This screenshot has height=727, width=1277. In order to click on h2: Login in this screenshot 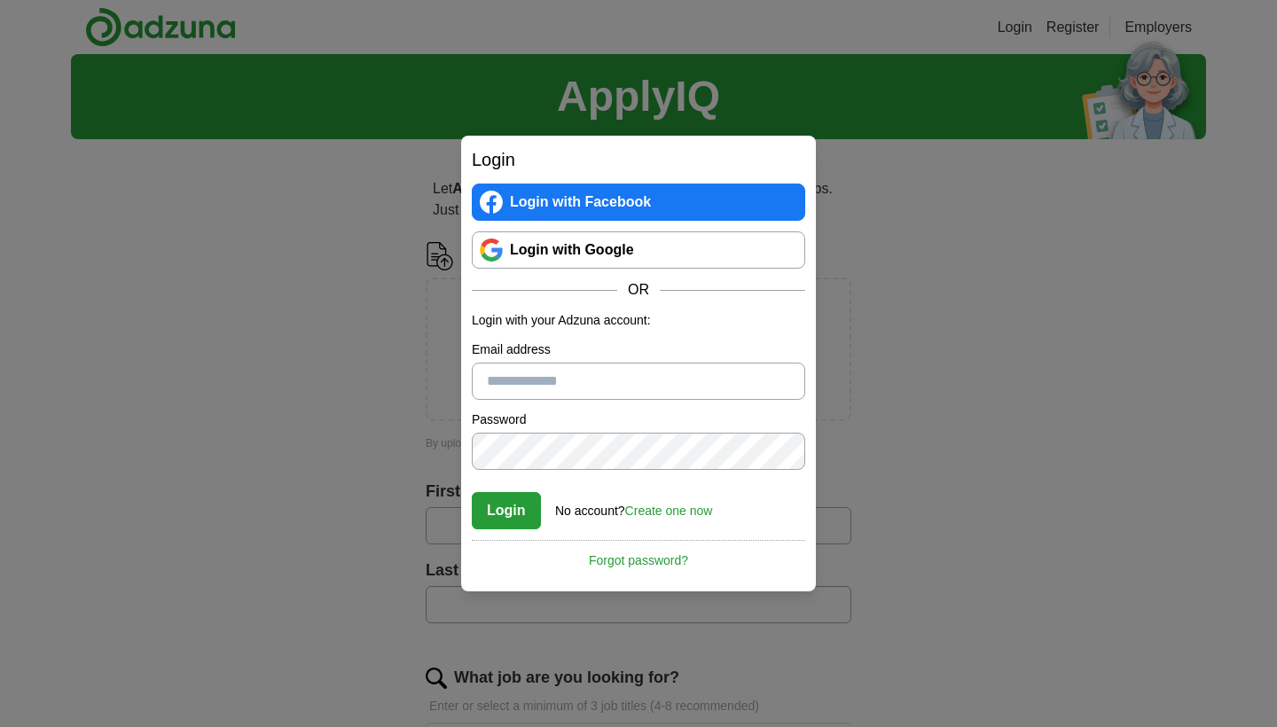, I will do `click(639, 160)`.